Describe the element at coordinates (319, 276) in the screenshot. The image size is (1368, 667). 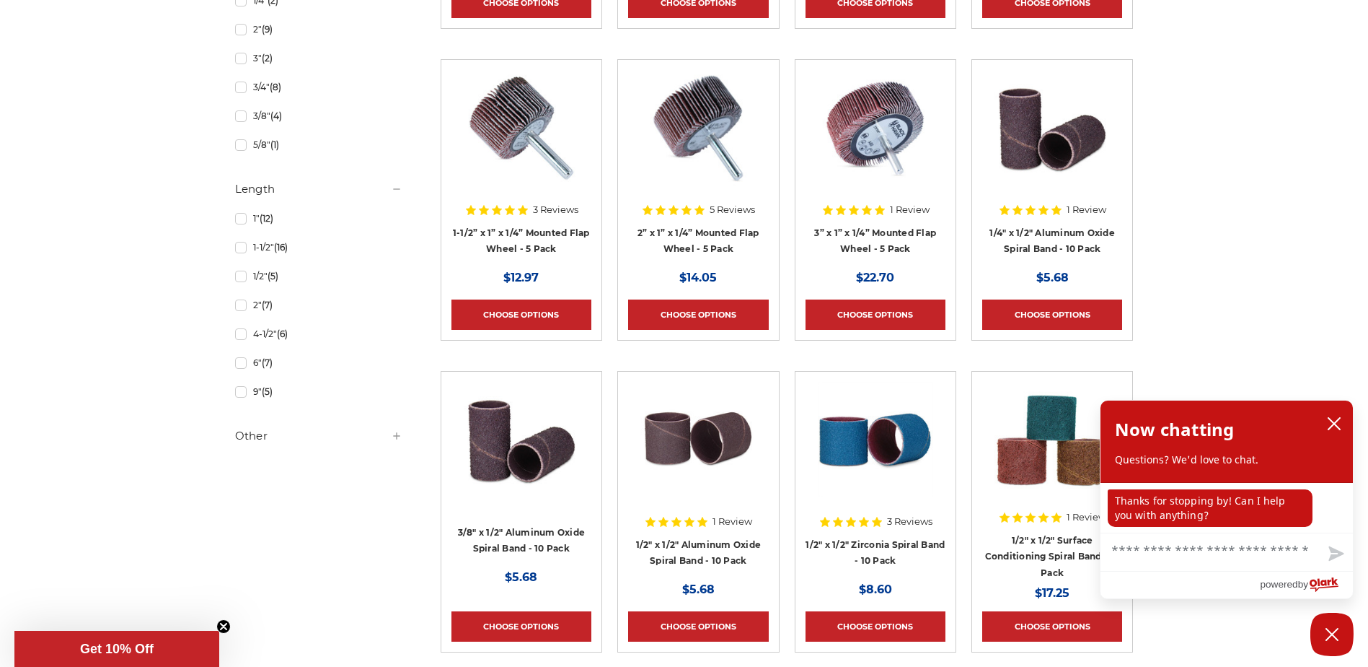
I see `a: 1/2"` at that location.